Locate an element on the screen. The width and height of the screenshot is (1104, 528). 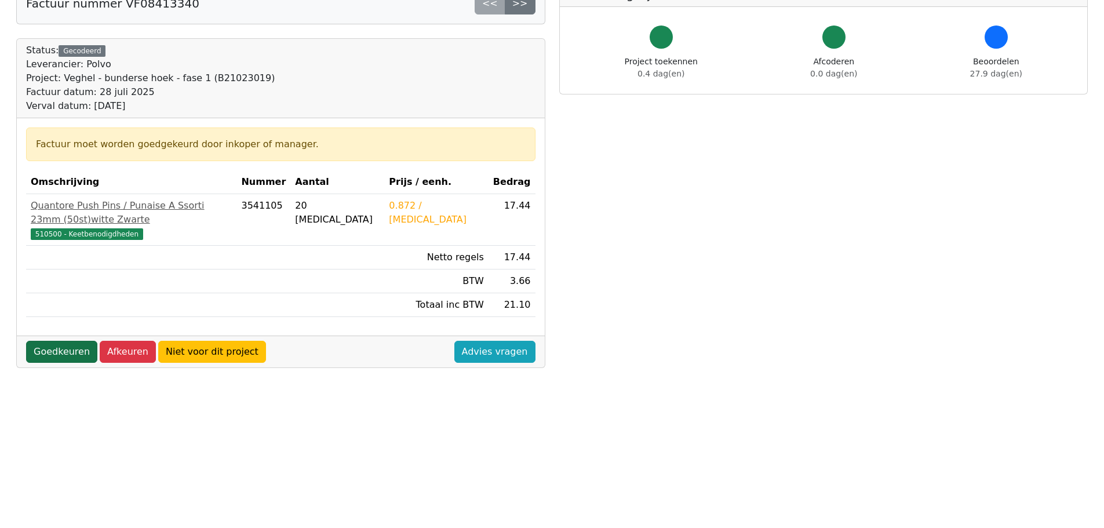
div: Afcoderen is located at coordinates (834, 68).